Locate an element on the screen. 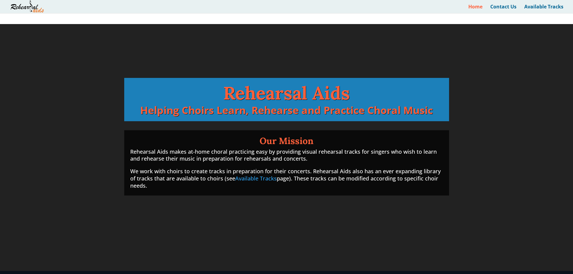 The height and width of the screenshot is (274, 573). p: Helping Choirs Learn, Rehearse and Practice Choral Music is located at coordinates (287, 110).